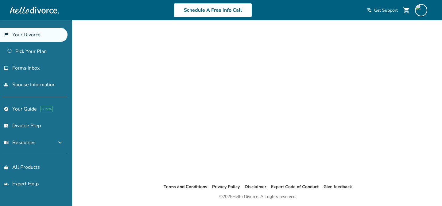 This screenshot has width=442, height=206. Describe the element at coordinates (6, 109) in the screenshot. I see `span: explore` at that location.